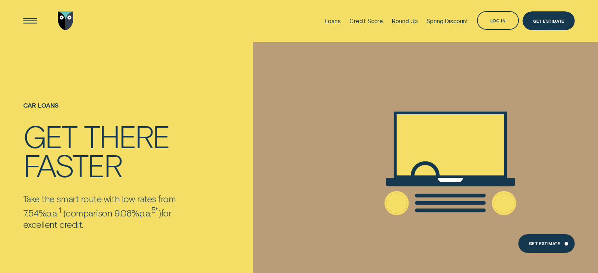 Image resolution: width=598 pixels, height=273 pixels. Describe the element at coordinates (60, 210) in the screenshot. I see `sup: 1` at that location.